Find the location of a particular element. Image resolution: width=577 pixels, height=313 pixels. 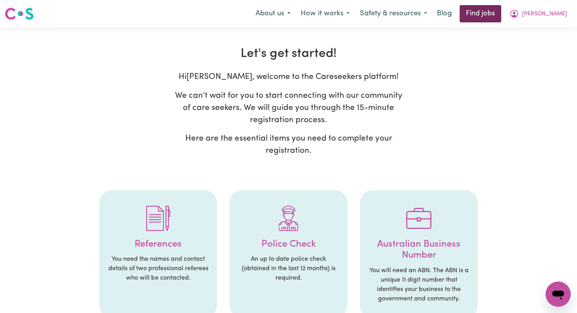

h2: Let's get started! is located at coordinates (288, 54).